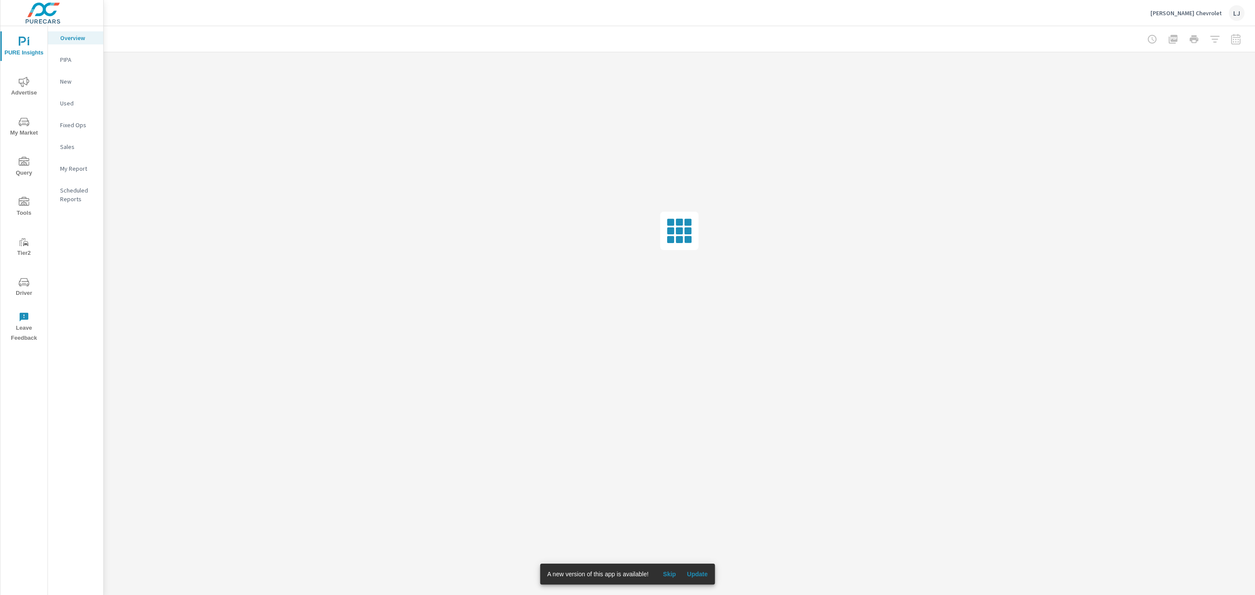 The image size is (1255, 595). Describe the element at coordinates (75, 125) in the screenshot. I see `div: Fixed Ops` at that location.